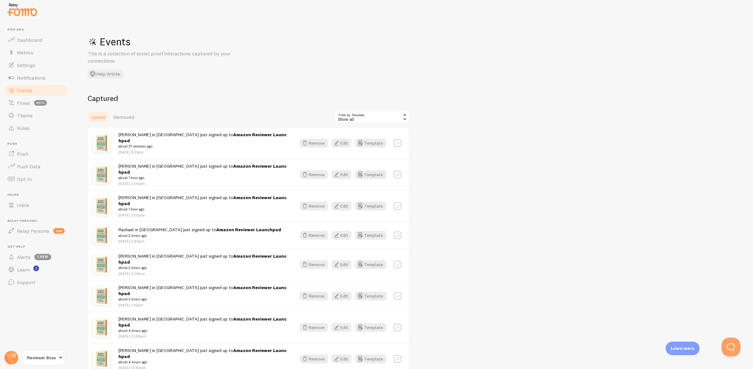  I want to click on span: Reviewer Boss, so click(42, 357).